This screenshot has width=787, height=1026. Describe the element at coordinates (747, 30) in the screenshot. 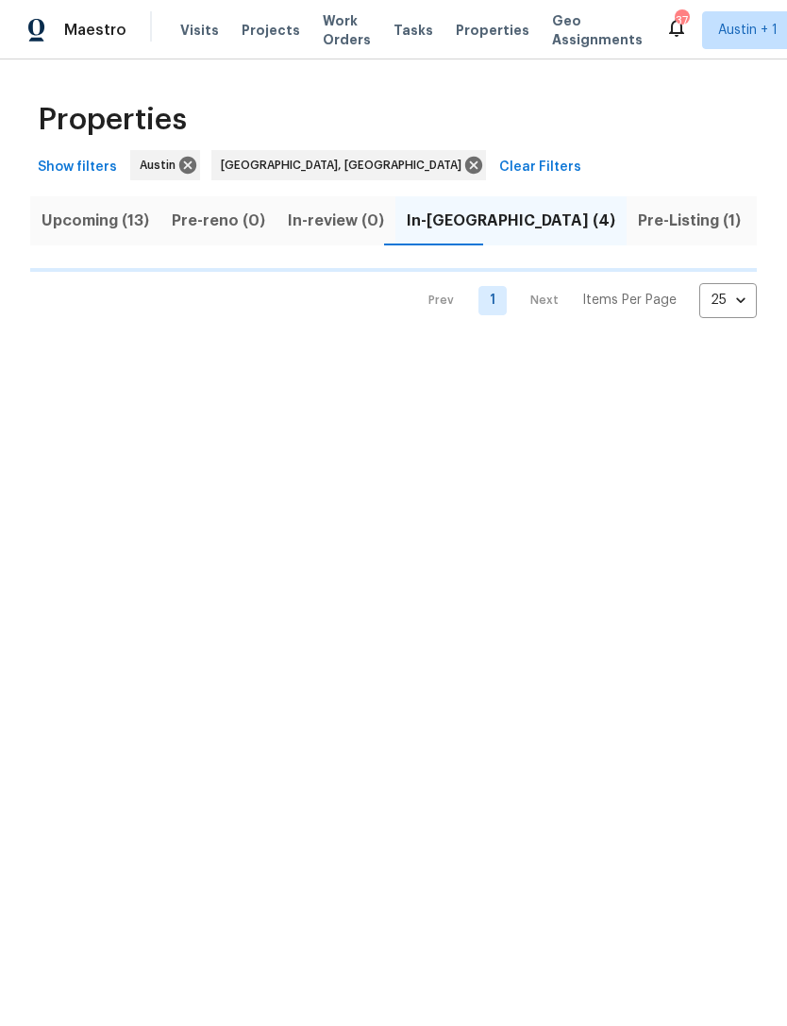

I see `span: Austin + 1` at that location.